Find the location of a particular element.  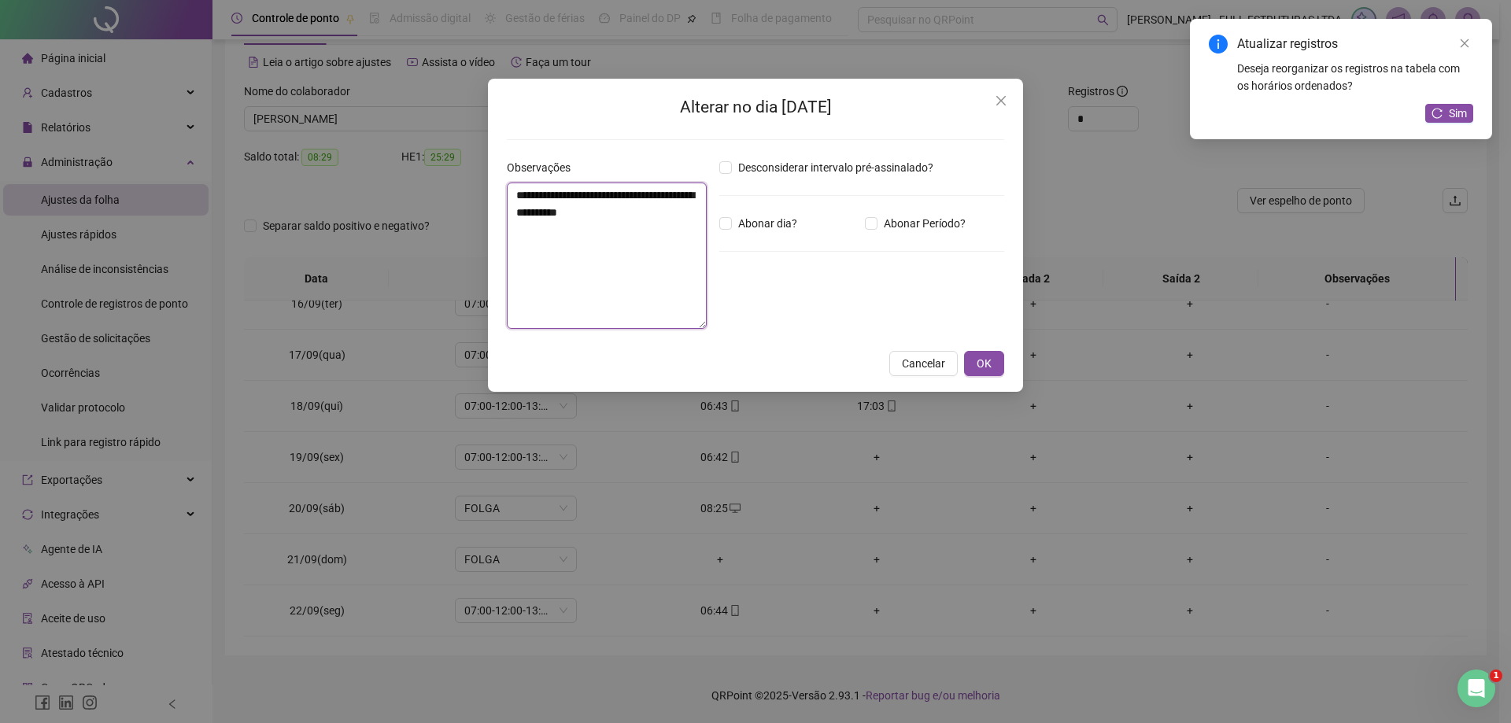

button: Close is located at coordinates (1001, 101).